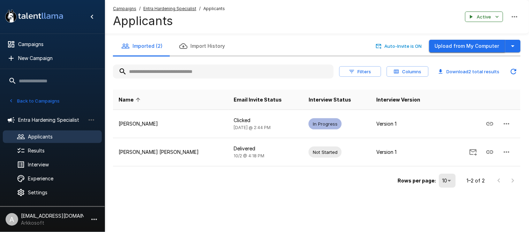 The height and width of the screenshot is (232, 529). Describe the element at coordinates (131, 100) in the screenshot. I see `span: Name` at that location.